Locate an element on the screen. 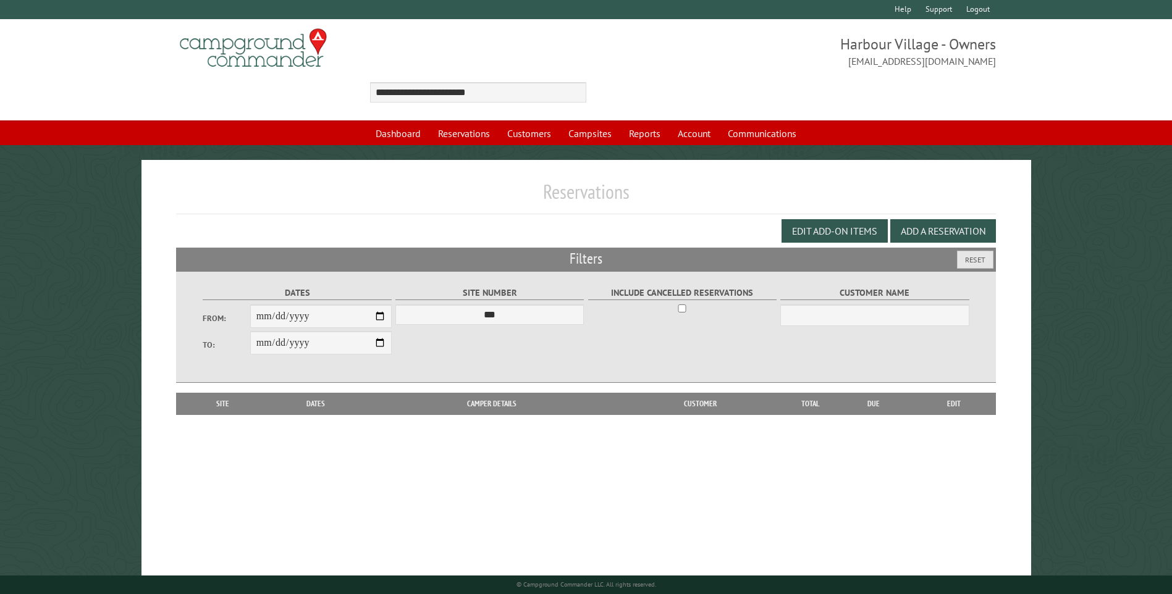 This screenshot has height=594, width=1172. th: Camper Details is located at coordinates (492, 404).